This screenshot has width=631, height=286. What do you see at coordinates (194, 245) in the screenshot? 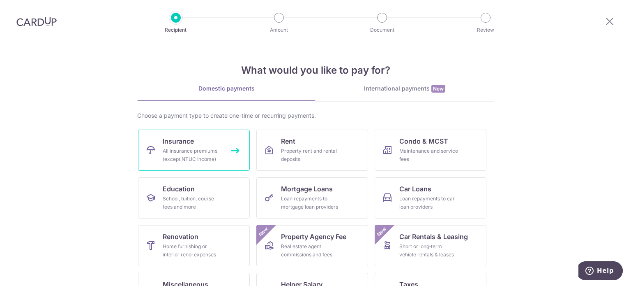
I see `a: RenovationHome furnishing or interior reno-expenses` at bounding box center [194, 245].